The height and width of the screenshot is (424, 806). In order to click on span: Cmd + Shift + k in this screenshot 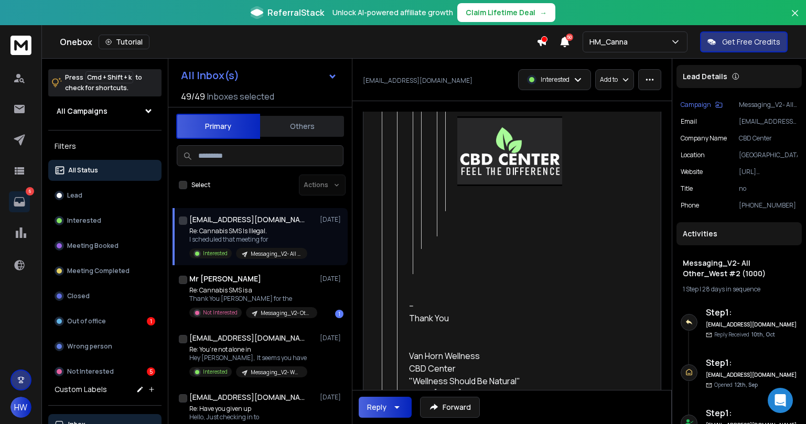, I will do `click(109, 77)`.